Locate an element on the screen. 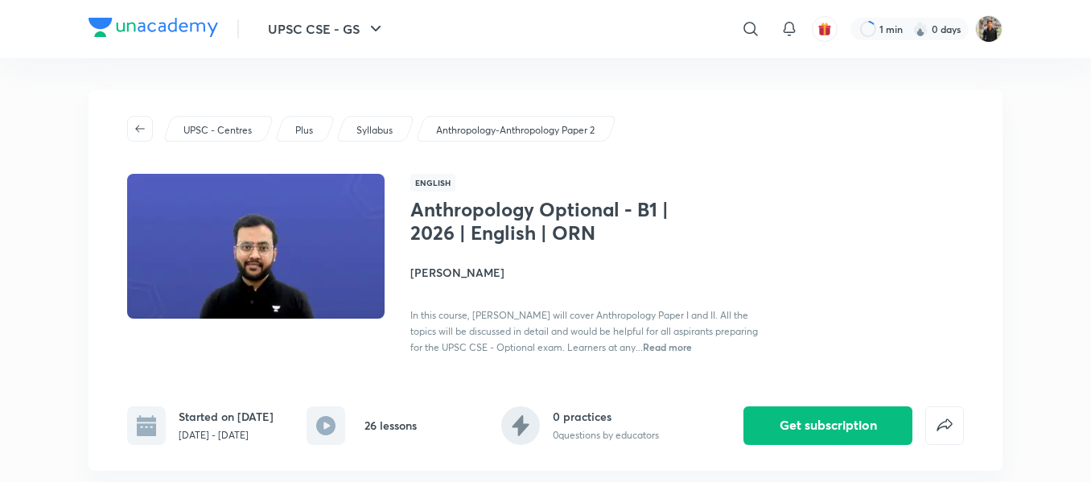 The width and height of the screenshot is (1091, 482). h6: 0 practices is located at coordinates (606, 416).